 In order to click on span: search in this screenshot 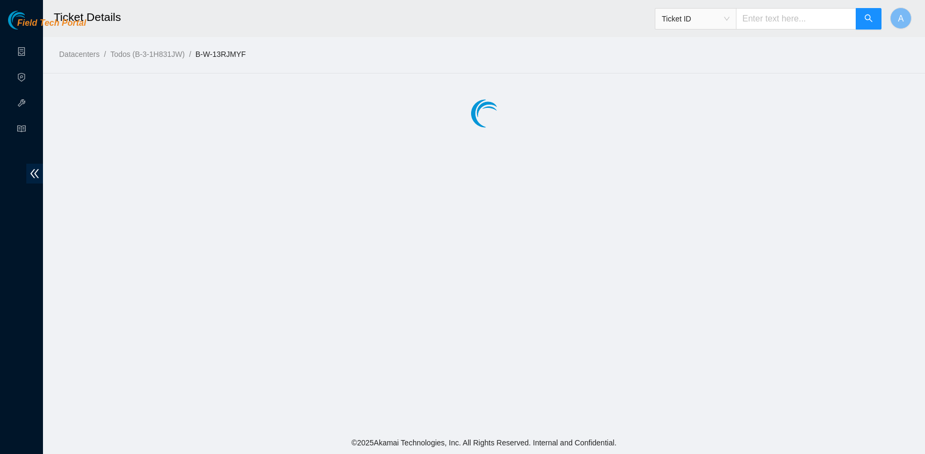, I will do `click(869, 19)`.